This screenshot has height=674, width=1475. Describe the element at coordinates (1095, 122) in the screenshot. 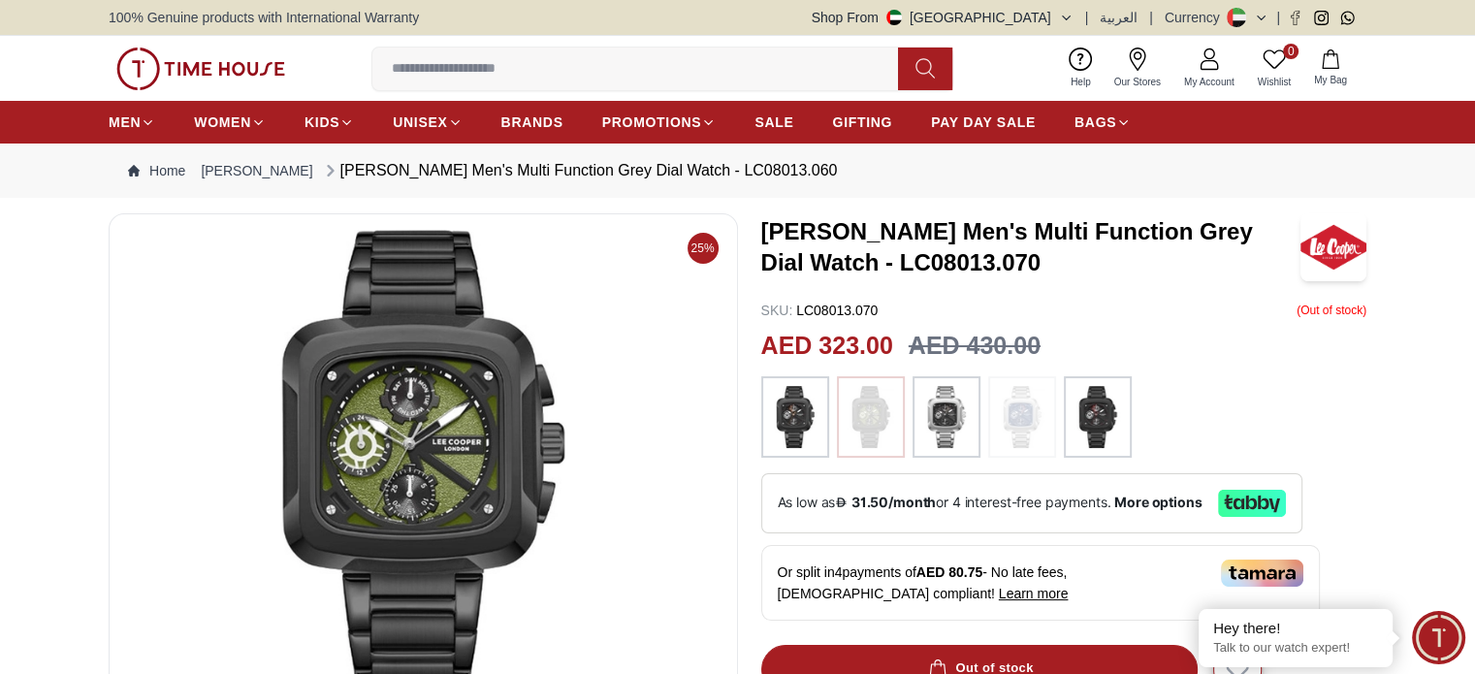

I see `span: BAGS` at that location.